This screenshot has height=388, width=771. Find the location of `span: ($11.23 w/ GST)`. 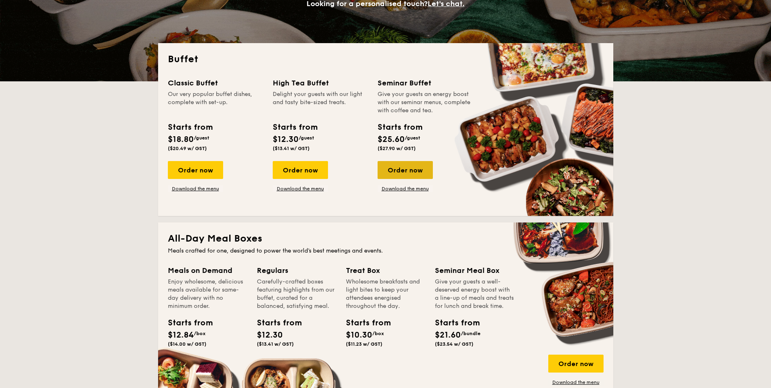

span: ($11.23 w/ GST) is located at coordinates (364, 344).